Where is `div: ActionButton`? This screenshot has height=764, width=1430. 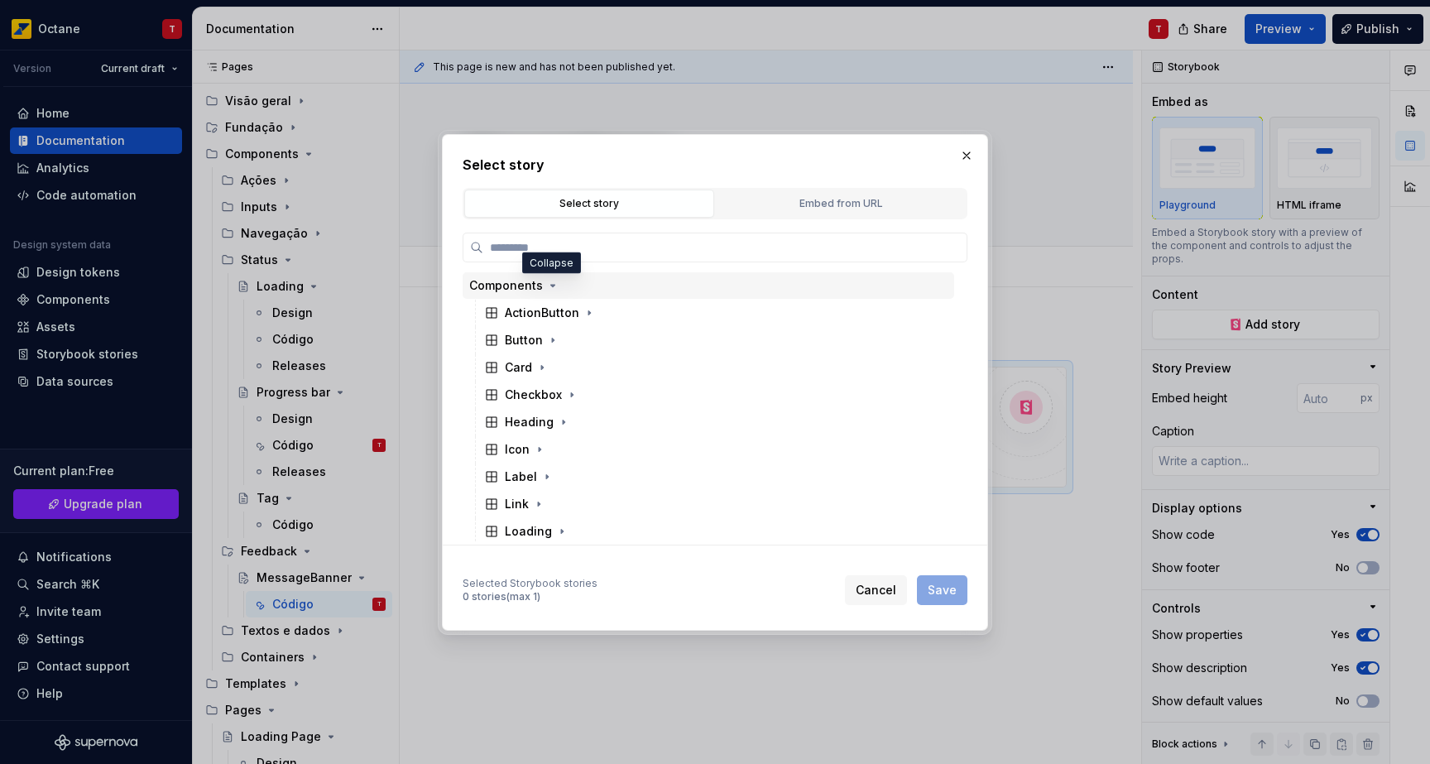 div: ActionButton is located at coordinates (542, 313).